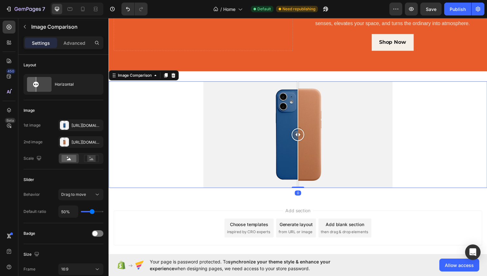 The height and width of the screenshot is (276, 487). What do you see at coordinates (32, 195) in the screenshot?
I see `div: Behavior` at bounding box center [32, 195].